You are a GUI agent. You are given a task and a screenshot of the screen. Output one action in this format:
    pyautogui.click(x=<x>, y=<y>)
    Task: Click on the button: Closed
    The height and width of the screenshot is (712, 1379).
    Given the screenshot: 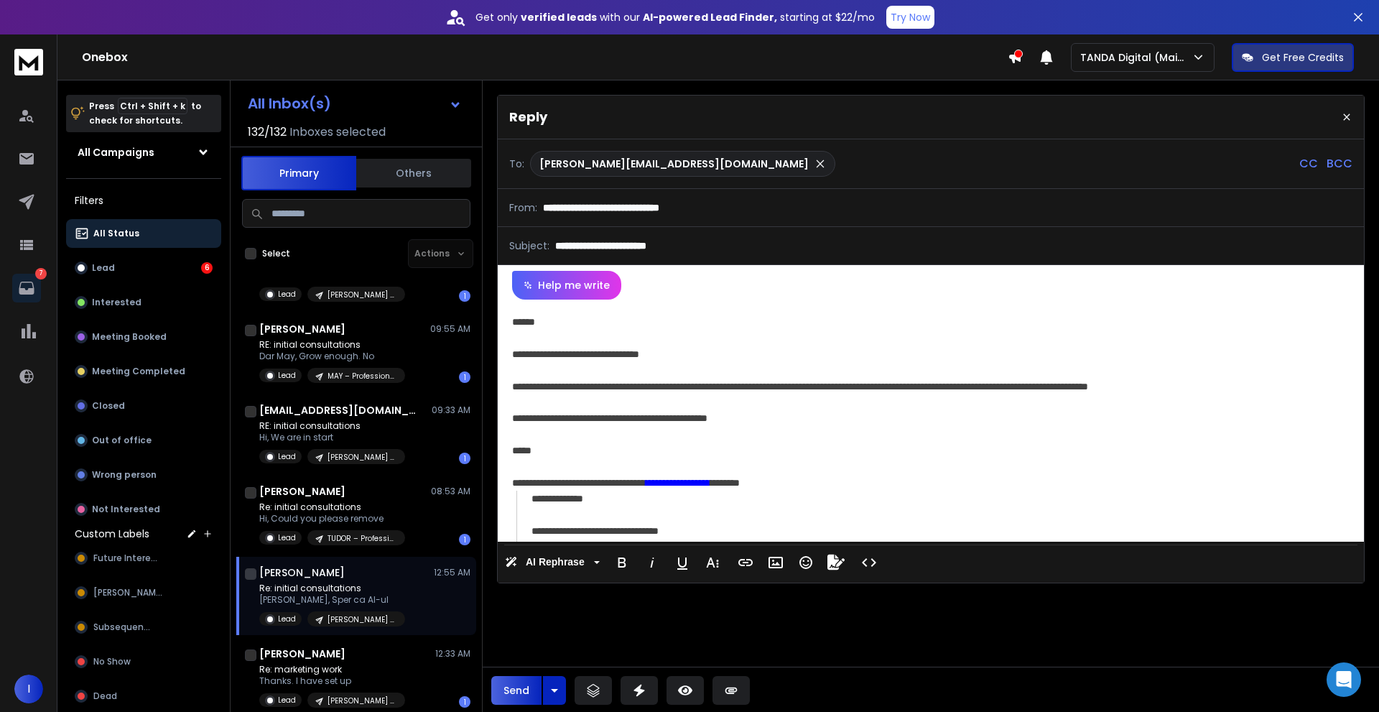 What is the action you would take?
    pyautogui.click(x=144, y=406)
    